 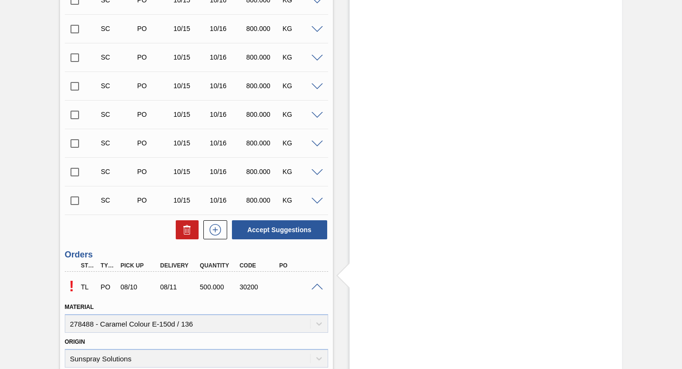 I want to click on div: Type, so click(x=108, y=265).